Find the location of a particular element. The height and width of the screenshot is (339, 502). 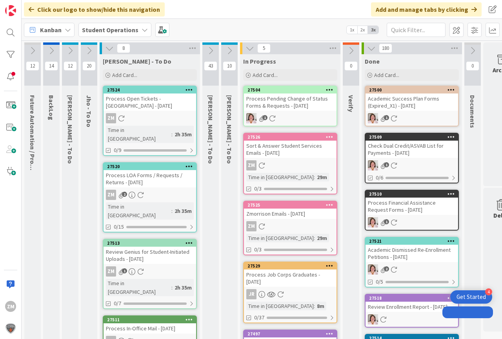

span: 20 is located at coordinates (89, 66).